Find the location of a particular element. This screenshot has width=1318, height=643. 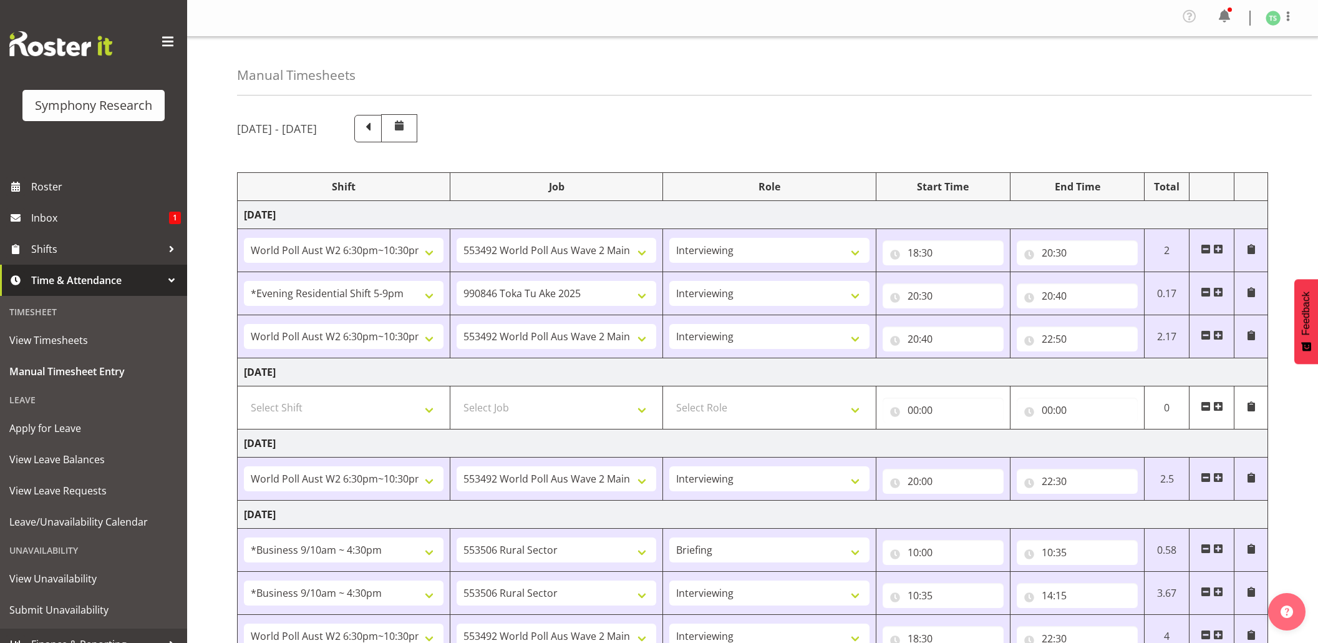

span: Manual Timesheet Entry is located at coordinates (94, 371).